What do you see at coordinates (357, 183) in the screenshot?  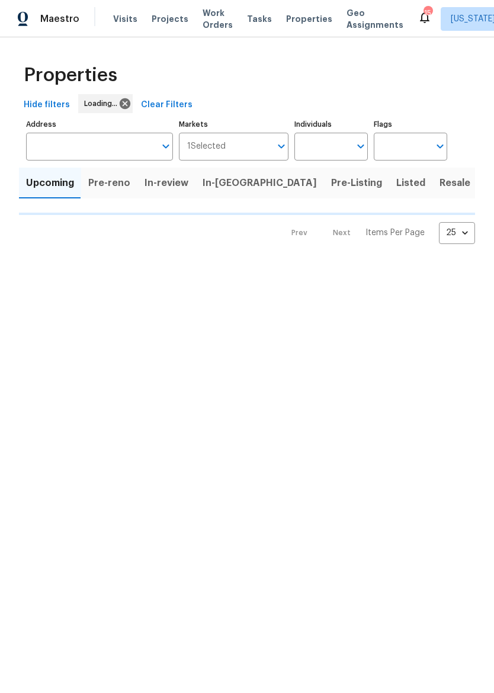 I see `span: Pre-Listing` at bounding box center [357, 183].